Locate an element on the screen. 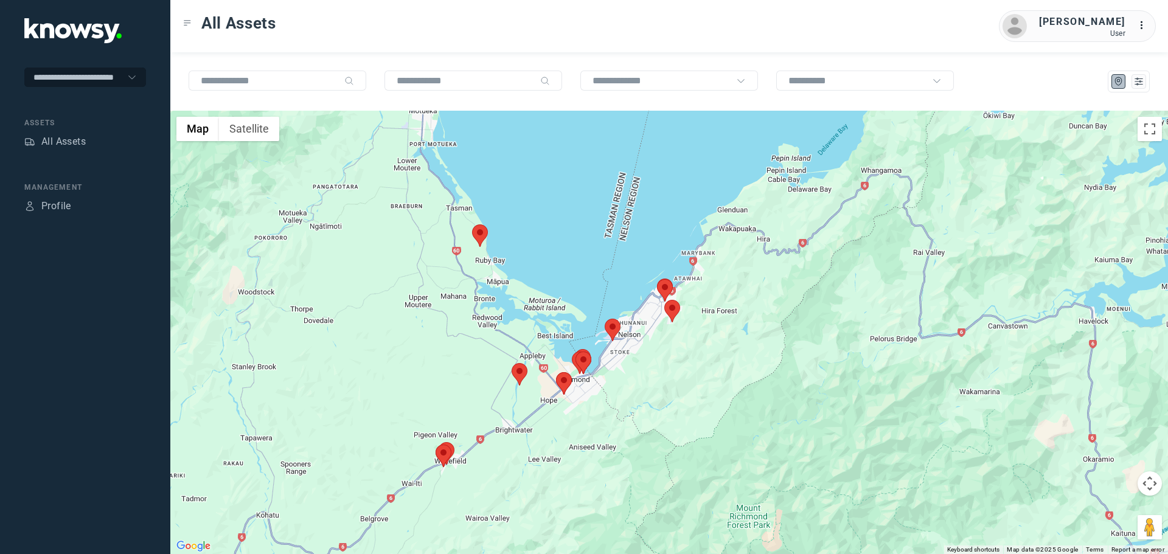 The width and height of the screenshot is (1168, 554). button: Drag Pegman onto the map to open Street View is located at coordinates (1150, 527).